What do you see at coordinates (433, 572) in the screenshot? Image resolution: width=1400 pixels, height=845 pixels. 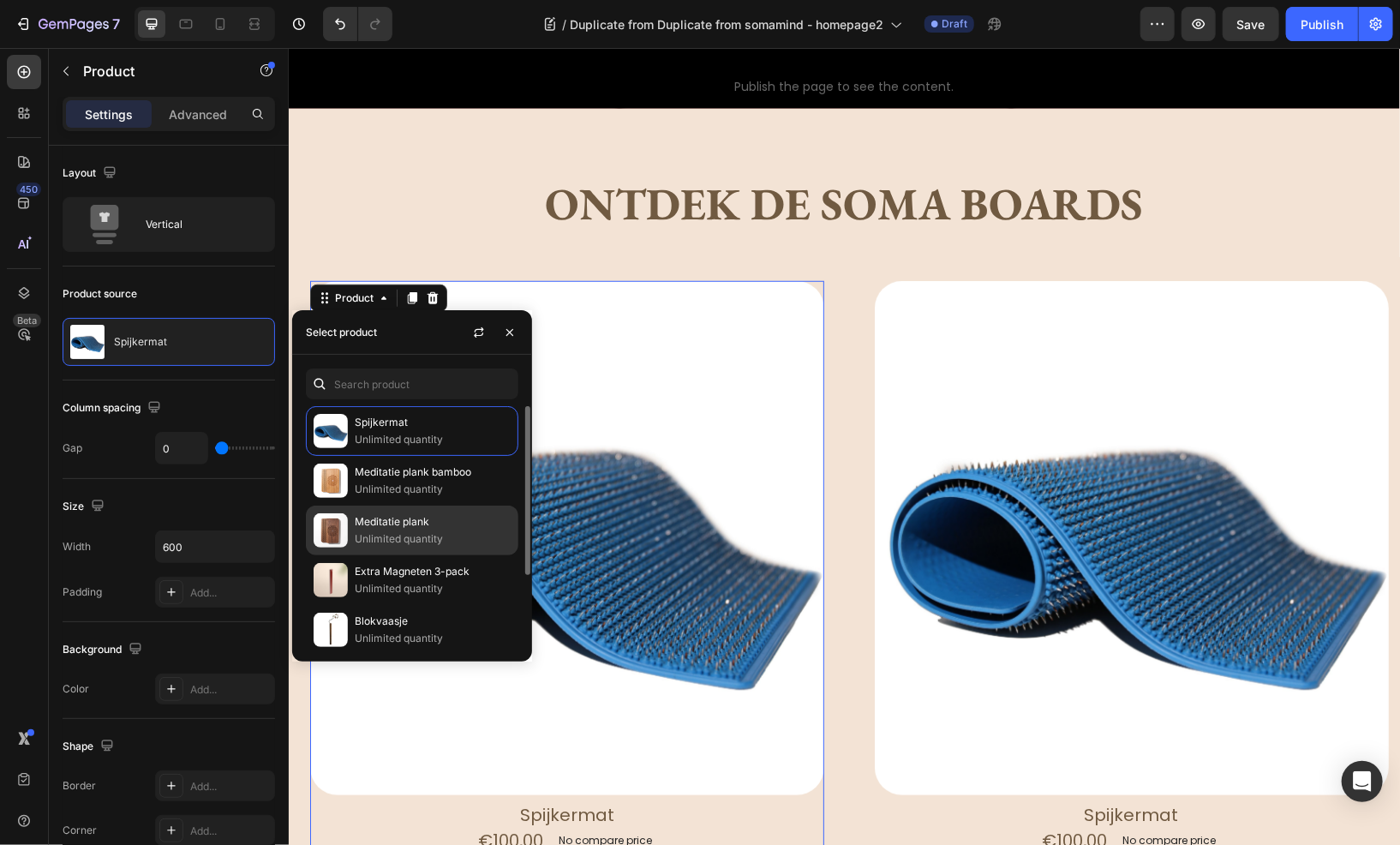 I see `p: Extra Magneten 3-pack` at bounding box center [433, 572].